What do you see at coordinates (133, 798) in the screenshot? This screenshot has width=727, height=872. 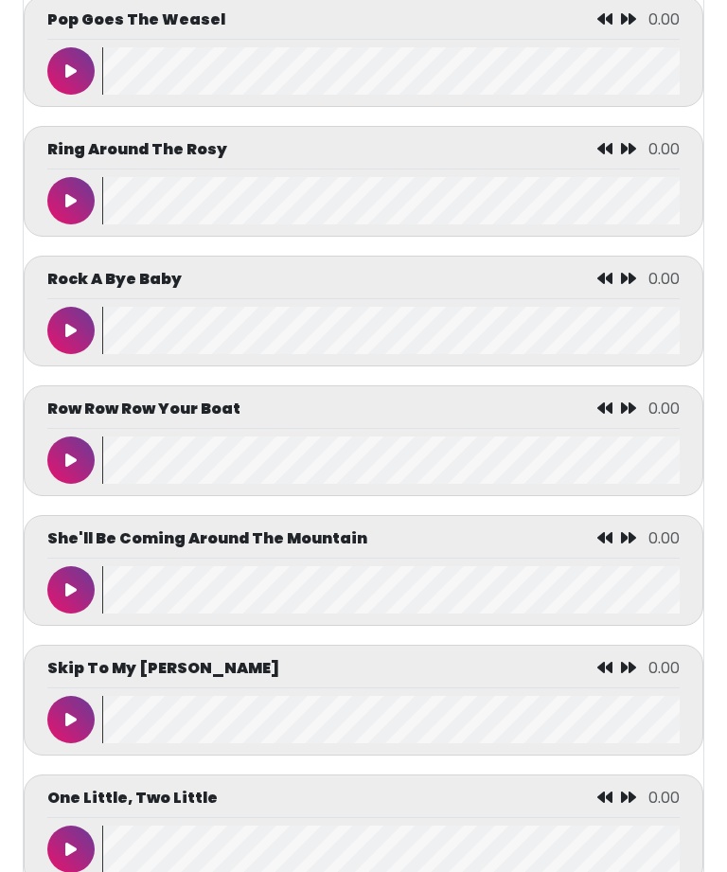 I see `p: One Little, Two Little` at bounding box center [133, 798].